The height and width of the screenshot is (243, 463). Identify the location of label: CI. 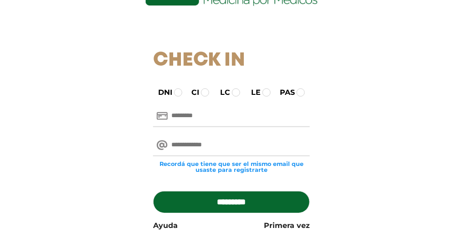
(191, 93).